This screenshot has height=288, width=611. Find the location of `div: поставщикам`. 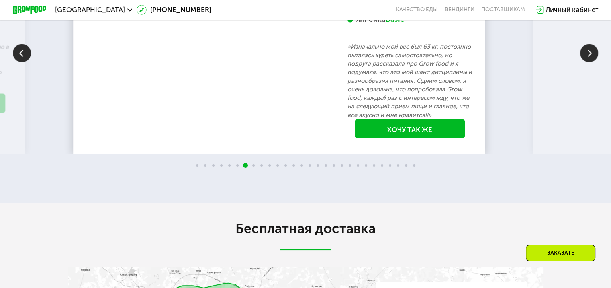

div: поставщикам is located at coordinates (503, 10).